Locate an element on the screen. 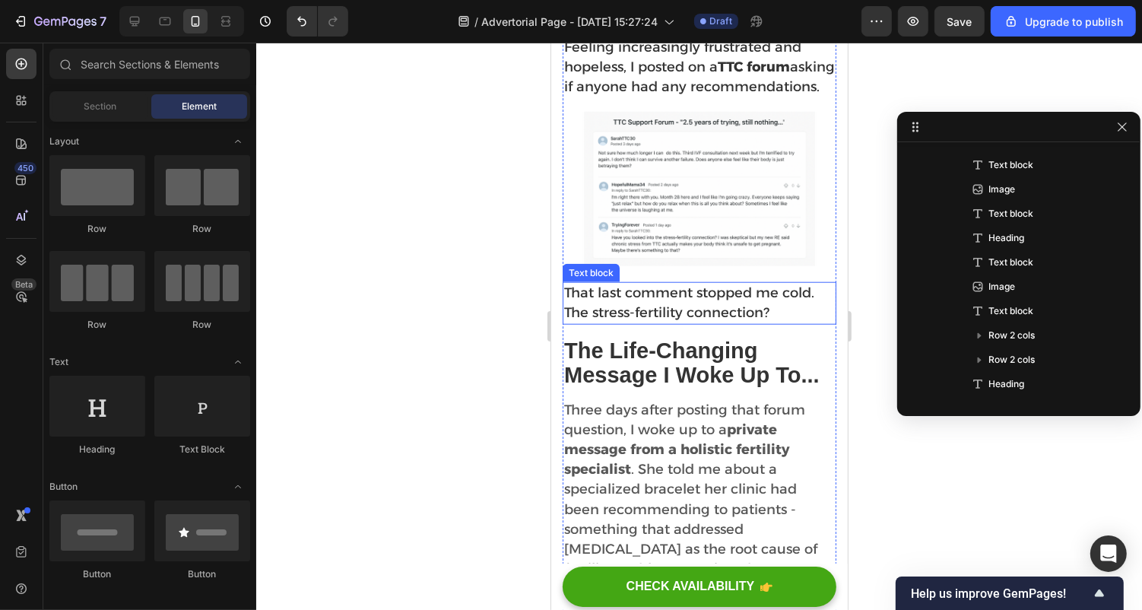 The width and height of the screenshot is (1142, 610). button: CHECK AVAILABILITY is located at coordinates (148, 544).